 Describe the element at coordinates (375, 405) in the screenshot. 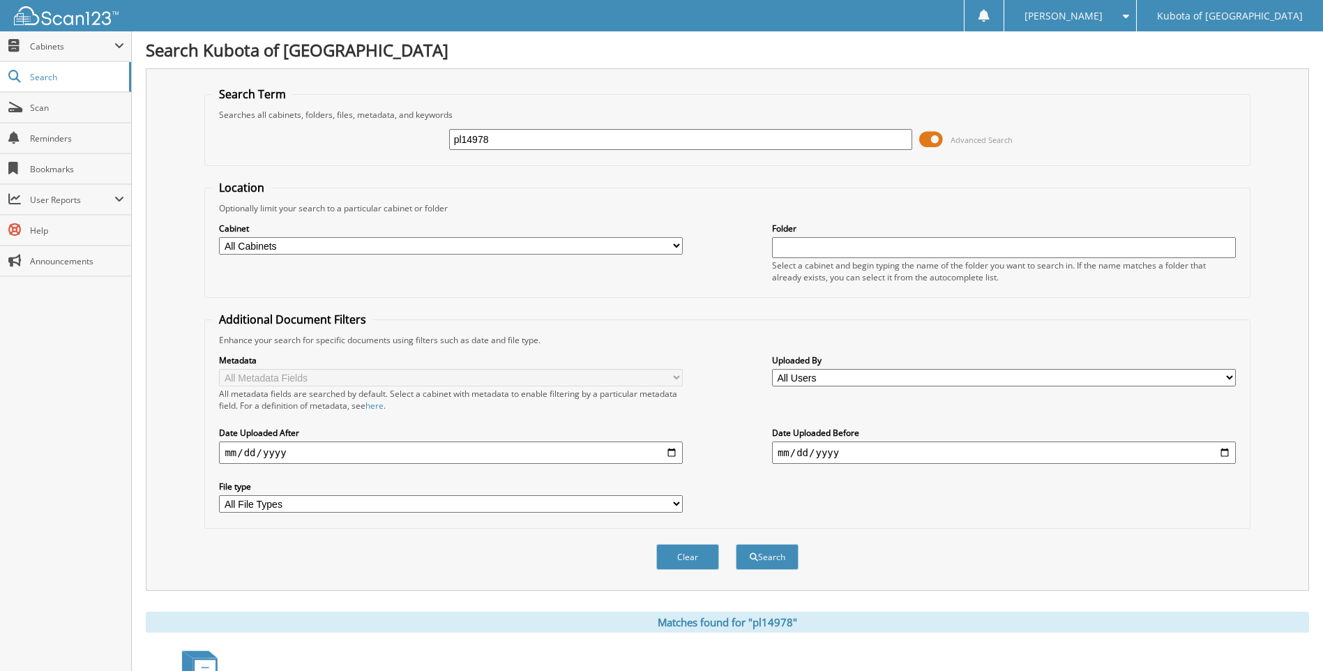

I see `a: here` at that location.